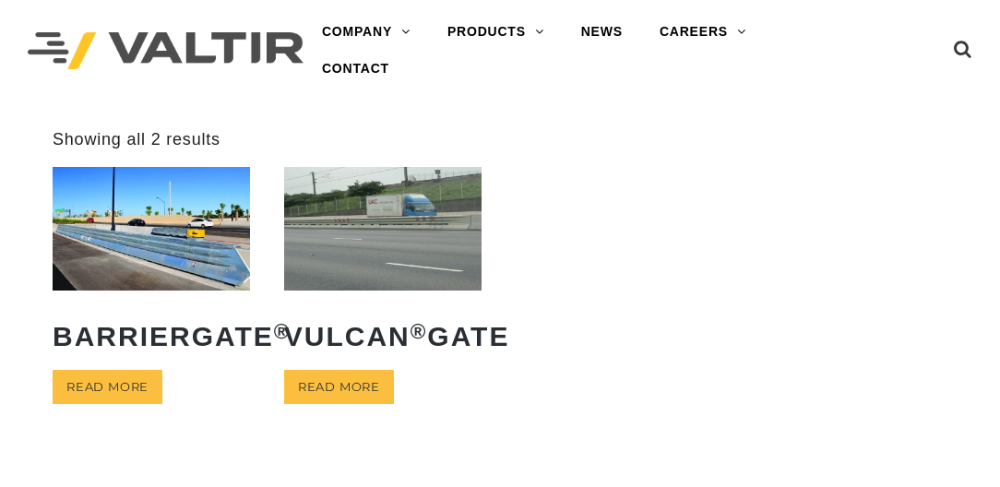 This screenshot has width=1000, height=487. I want to click on img: Valtir, so click(165, 51).